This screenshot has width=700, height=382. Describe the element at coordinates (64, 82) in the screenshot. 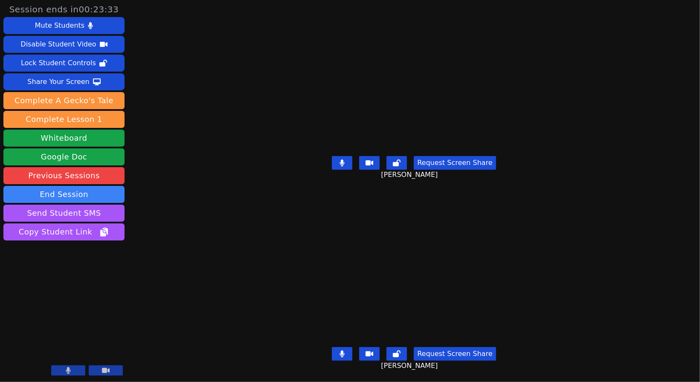

I see `button: Share Your Screen` at that location.